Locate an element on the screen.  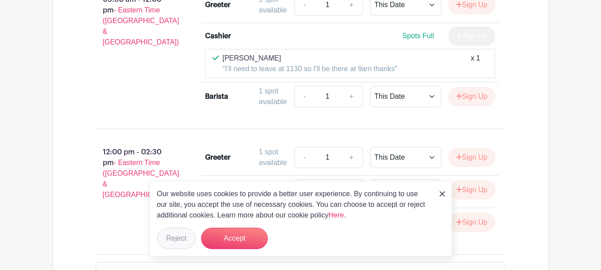
button: Accept is located at coordinates (234, 238).